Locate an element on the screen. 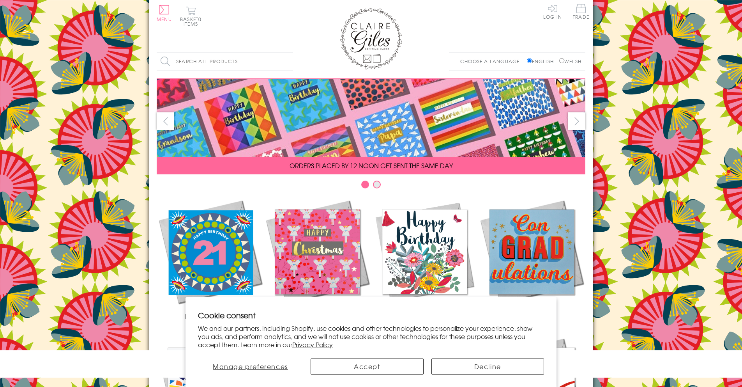  input: Search all products is located at coordinates (225, 61).